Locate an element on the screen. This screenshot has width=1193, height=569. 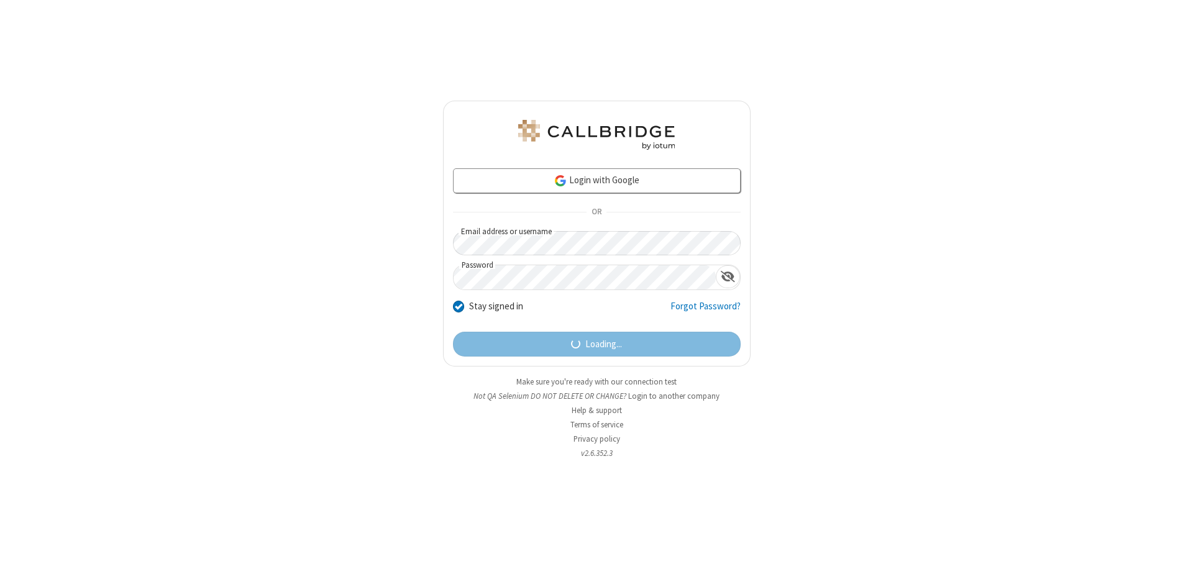
input: Email address or username is located at coordinates (597, 243).